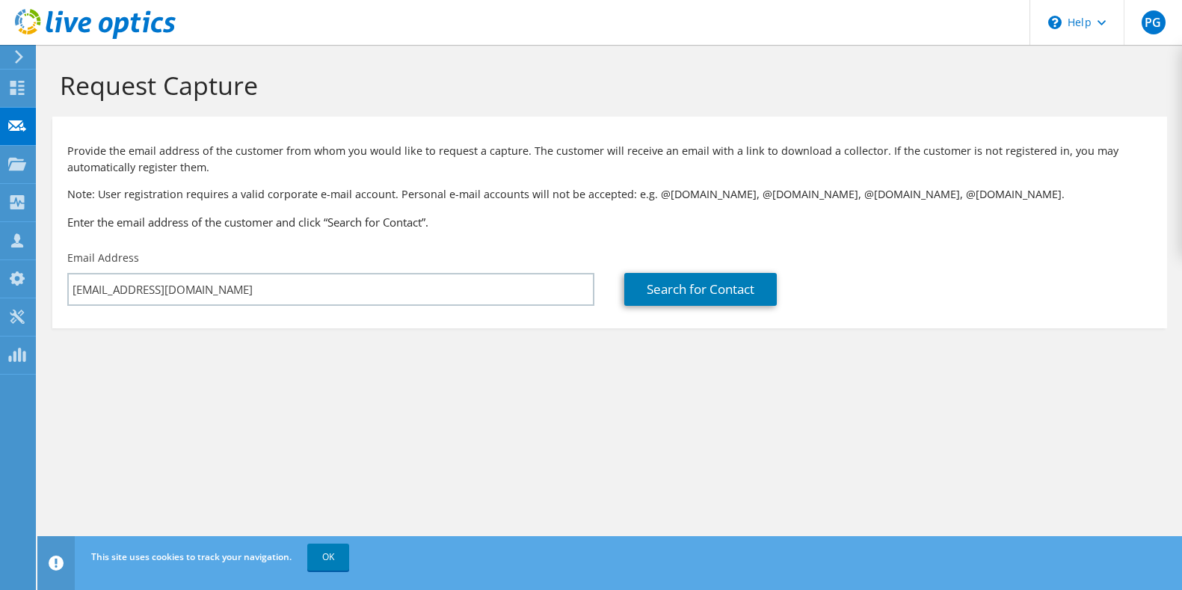 This screenshot has height=590, width=1182. Describe the element at coordinates (605, 85) in the screenshot. I see `h1: Request Capture` at that location.